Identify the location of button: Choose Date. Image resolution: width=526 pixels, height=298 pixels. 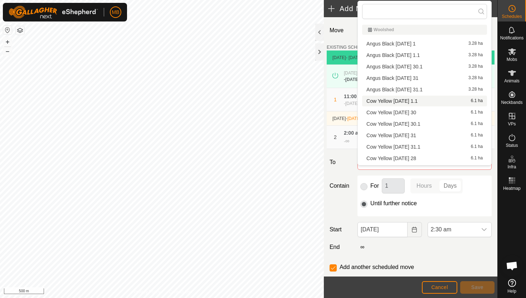
(415, 229).